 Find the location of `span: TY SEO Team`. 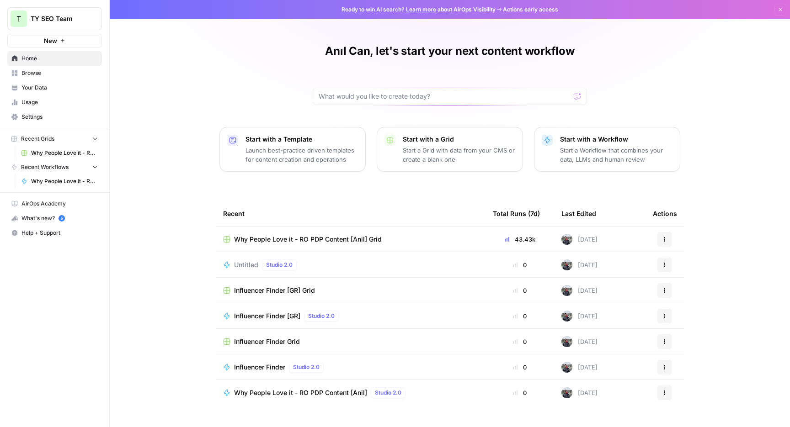

span: TY SEO Team is located at coordinates (58, 19).